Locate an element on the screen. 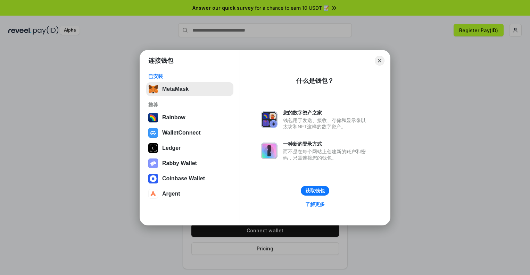  div: WalletConnect is located at coordinates (181, 133).